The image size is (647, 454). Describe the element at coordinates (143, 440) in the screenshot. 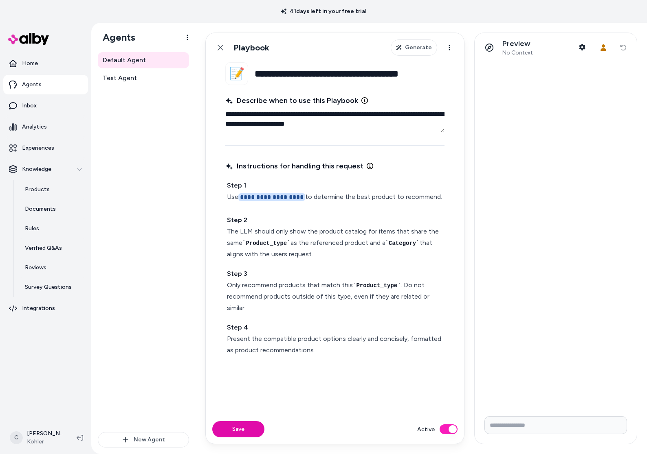

I see `button: New Agent` at that location.